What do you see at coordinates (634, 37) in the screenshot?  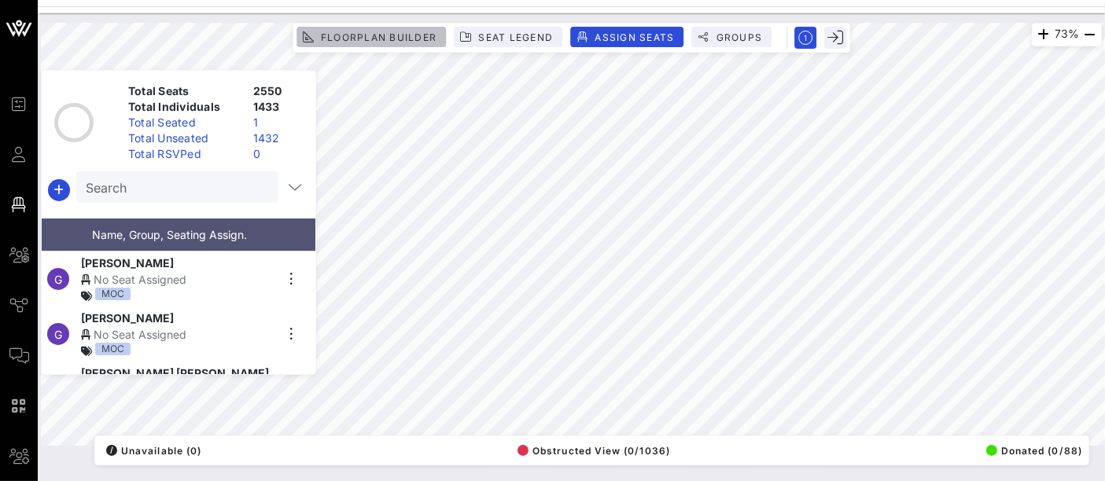 I see `span: Assign Seats` at bounding box center [634, 37].